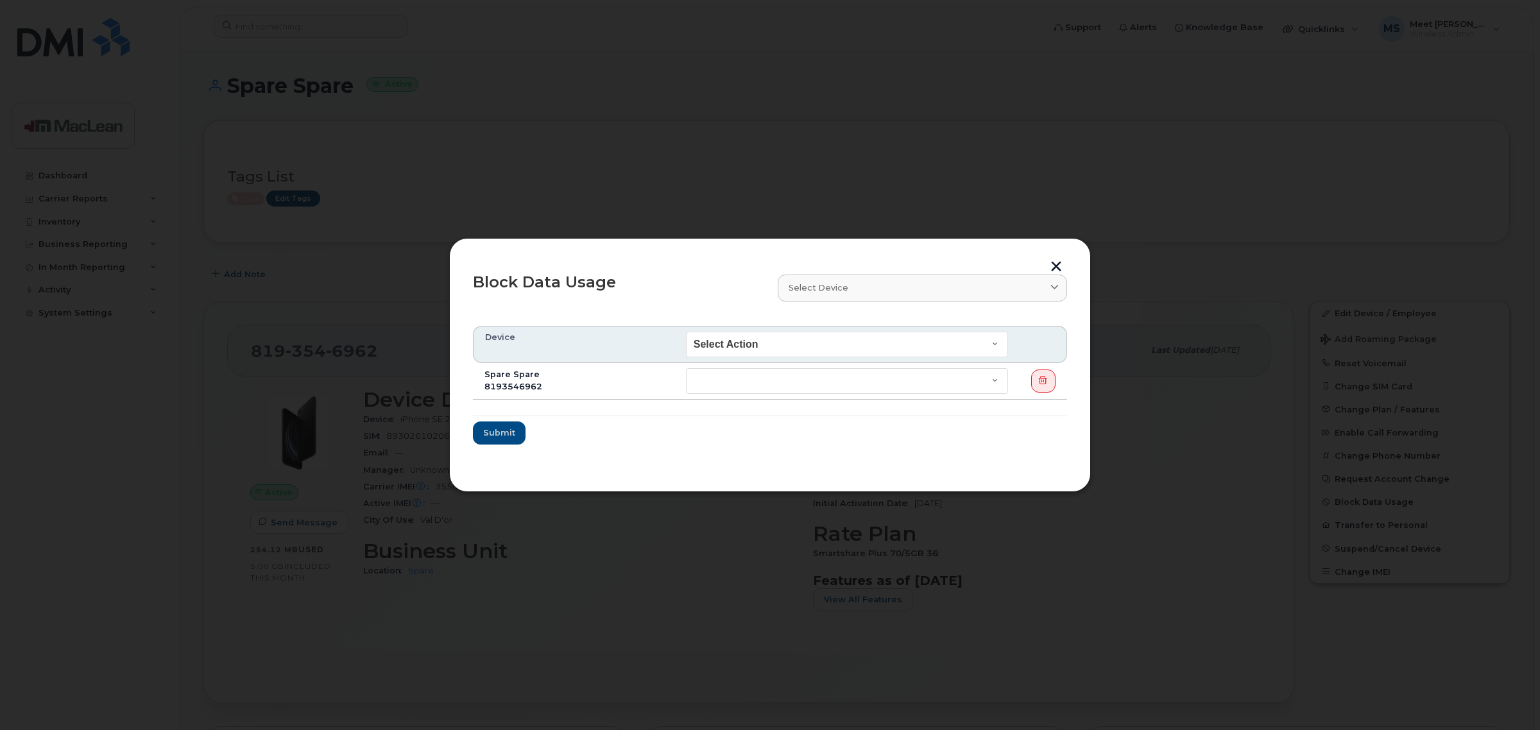 The height and width of the screenshot is (730, 1540). I want to click on span: Spare Spare, so click(512, 374).